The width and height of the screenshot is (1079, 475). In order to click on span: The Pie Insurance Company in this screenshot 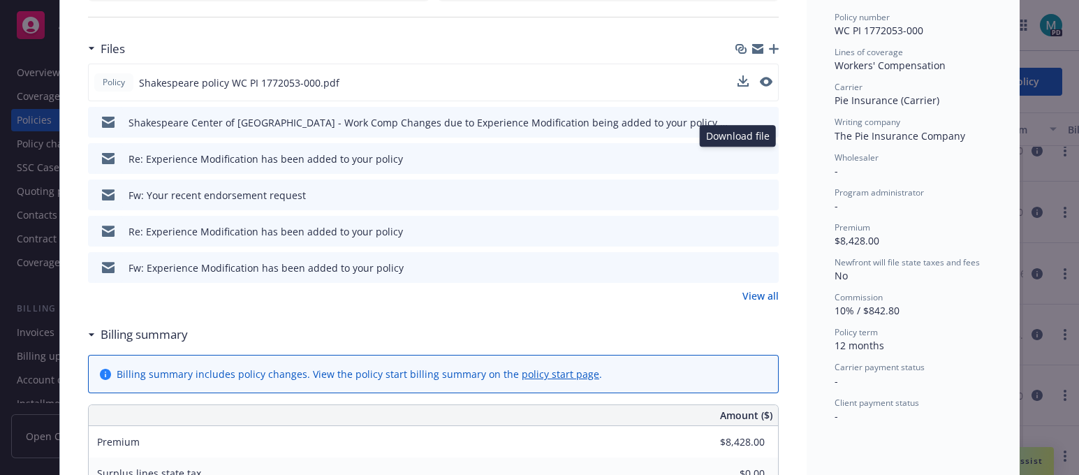, I will do `click(899, 135)`.